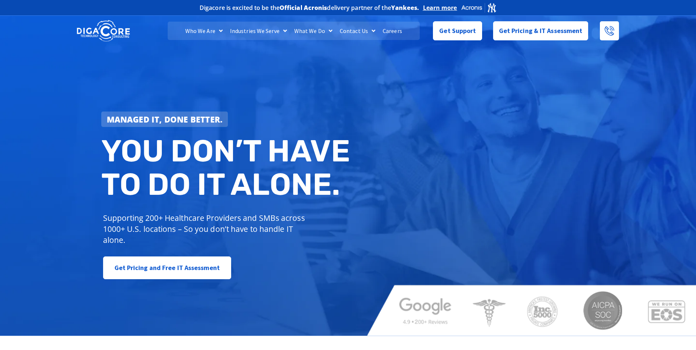 The image size is (696, 350). Describe the element at coordinates (103, 31) in the screenshot. I see `img: DigaCore Technology Consulting` at that location.